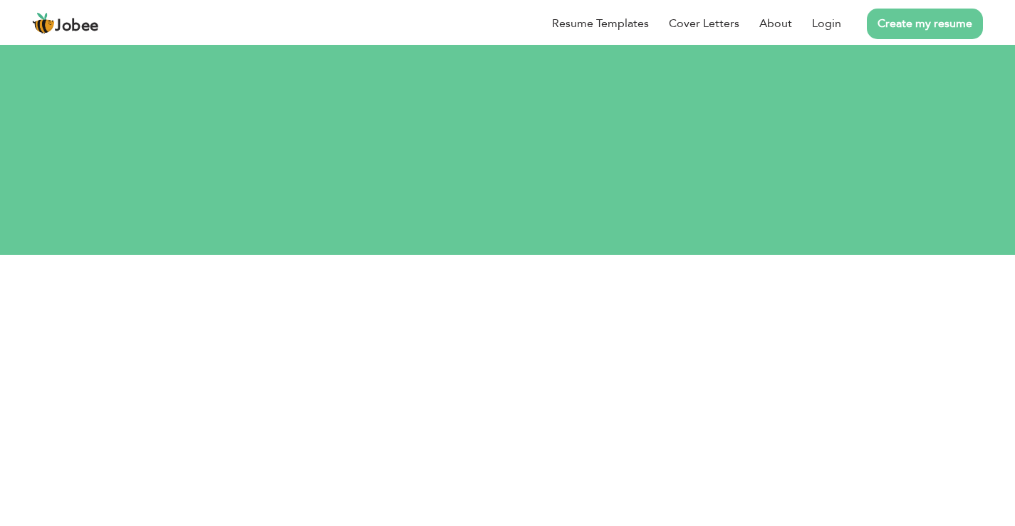 The image size is (1015, 526). I want to click on a: Login, so click(826, 23).